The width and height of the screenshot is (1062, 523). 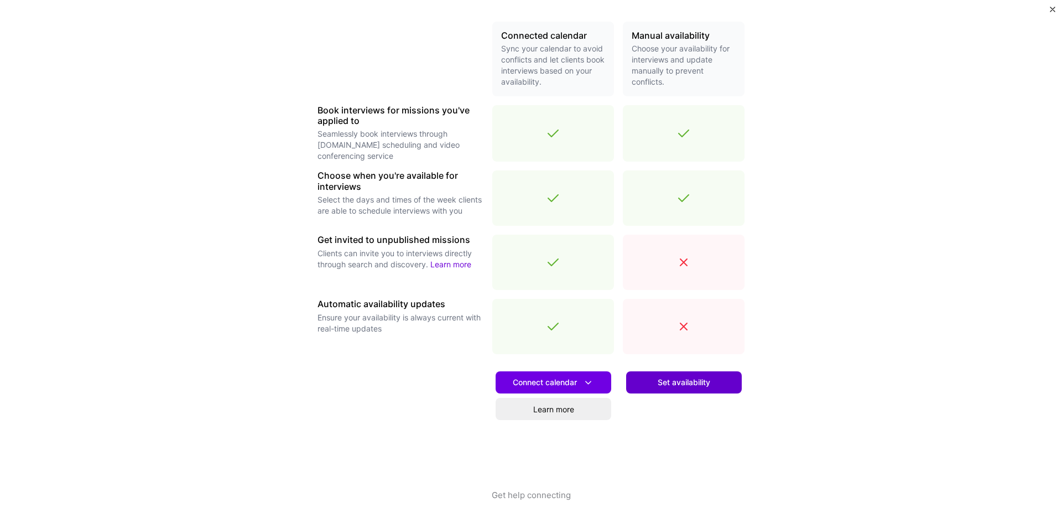 What do you see at coordinates (683, 35) in the screenshot?
I see `h3: Manual availability` at bounding box center [683, 35].